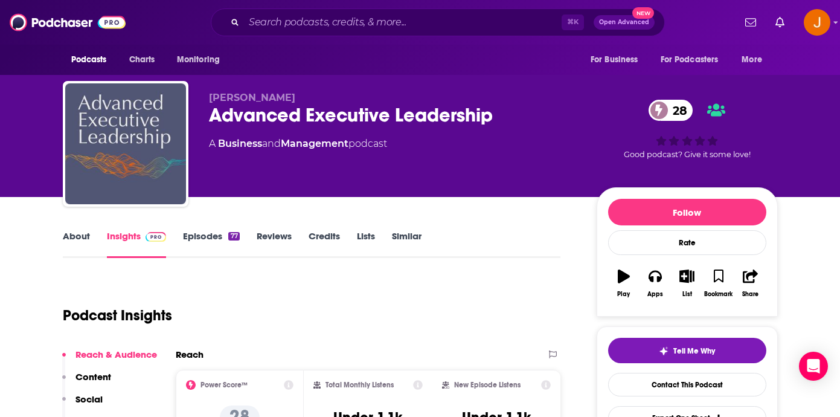 This screenshot has width=840, height=417. I want to click on div: Bookmark, so click(718, 294).